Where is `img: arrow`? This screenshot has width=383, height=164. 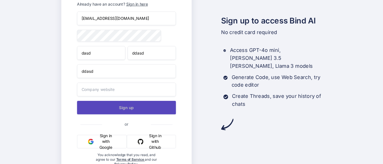 img: arrow is located at coordinates (227, 124).